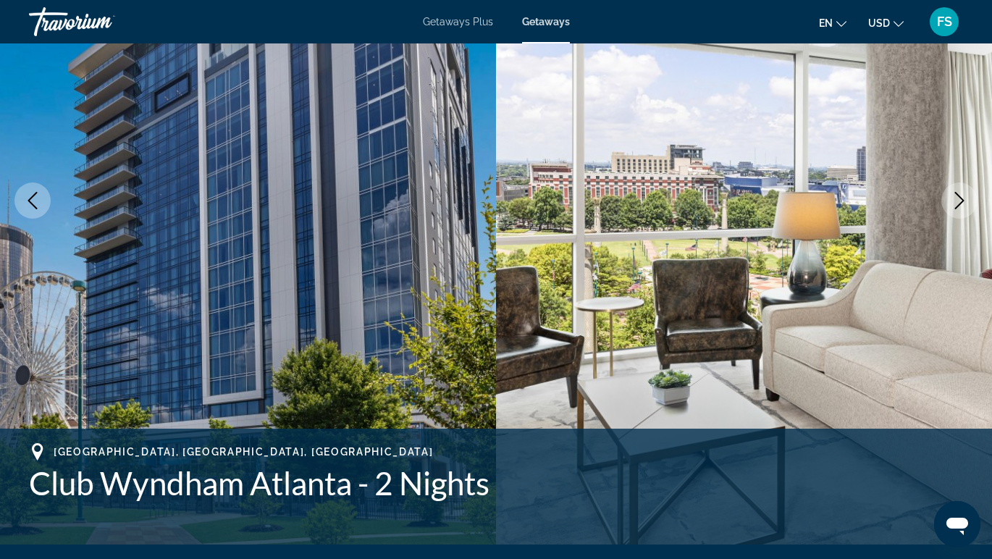  What do you see at coordinates (458, 22) in the screenshot?
I see `span: Getaways Plus` at bounding box center [458, 22].